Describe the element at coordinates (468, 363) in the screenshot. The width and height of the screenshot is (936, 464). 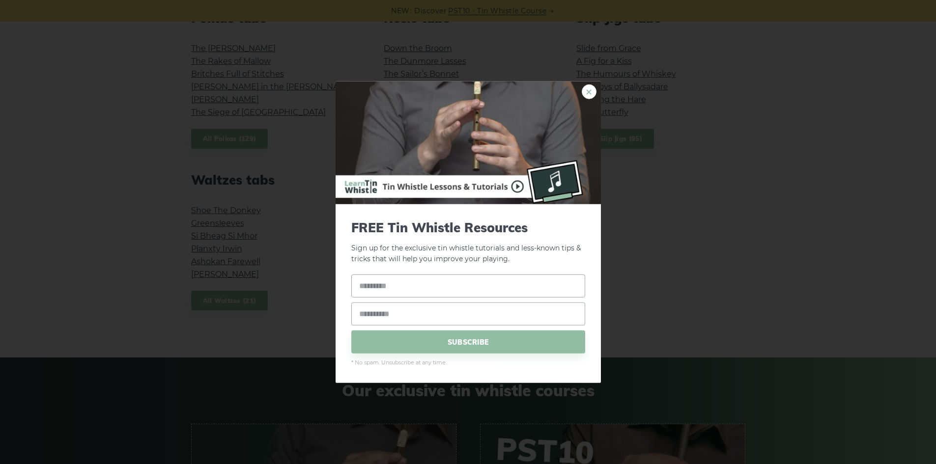
I see `span: * No spam. Unsubscribe at any time.` at that location.